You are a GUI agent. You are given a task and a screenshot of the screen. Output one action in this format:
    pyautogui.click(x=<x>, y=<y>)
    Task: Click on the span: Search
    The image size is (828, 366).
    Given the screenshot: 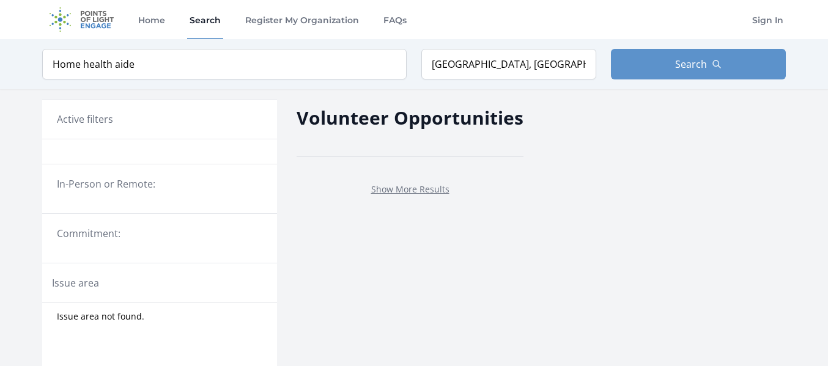 What is the action you would take?
    pyautogui.click(x=691, y=64)
    